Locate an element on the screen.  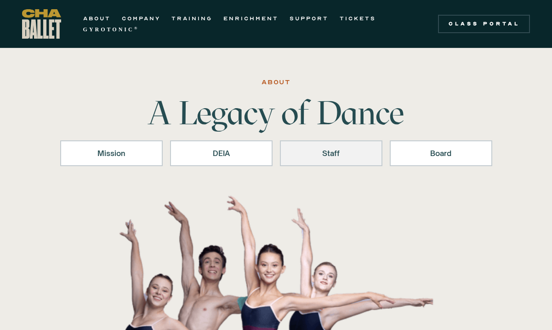
div: Staff is located at coordinates (331, 153).